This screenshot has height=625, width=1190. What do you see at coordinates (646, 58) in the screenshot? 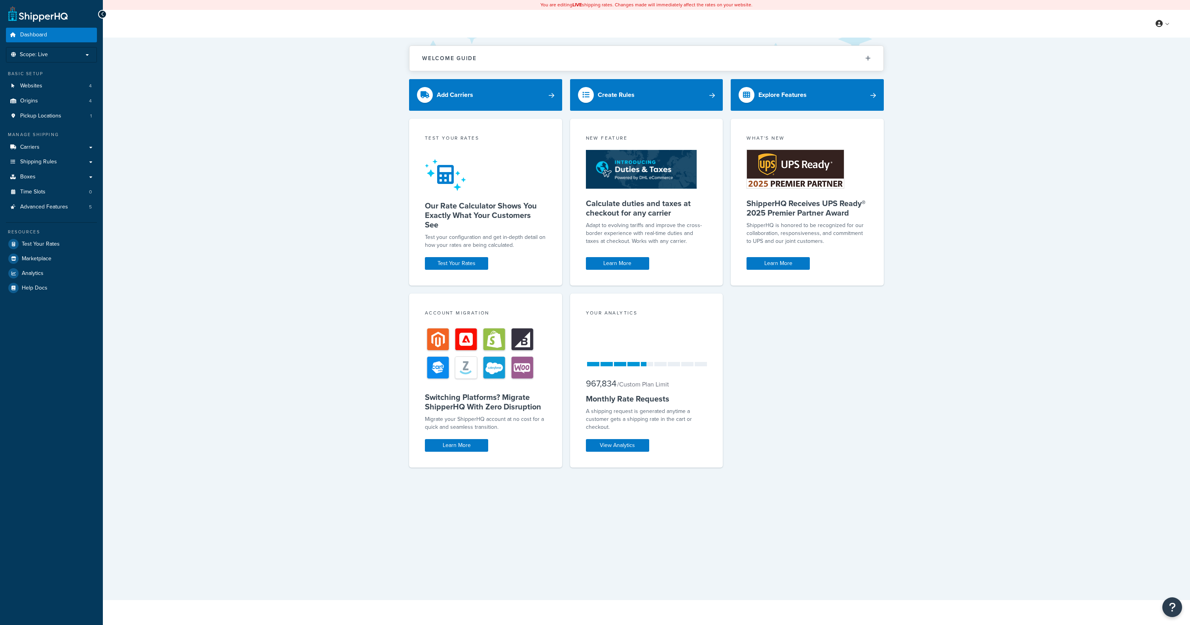
I see `button: Welcome Guide` at bounding box center [646, 58].